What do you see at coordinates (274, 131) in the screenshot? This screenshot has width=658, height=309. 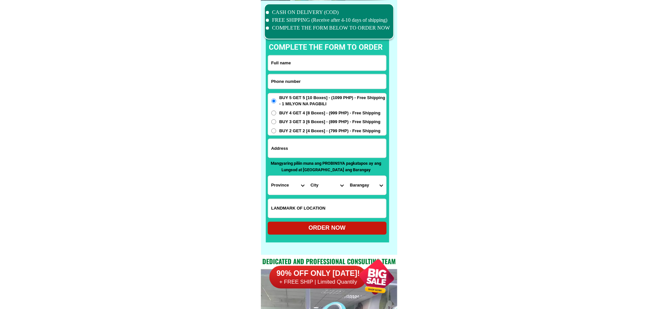 I see `input: BUY 2 GET 2 [4 Boxes] - (799 PHP) - Free Shipping` at bounding box center [274, 131].